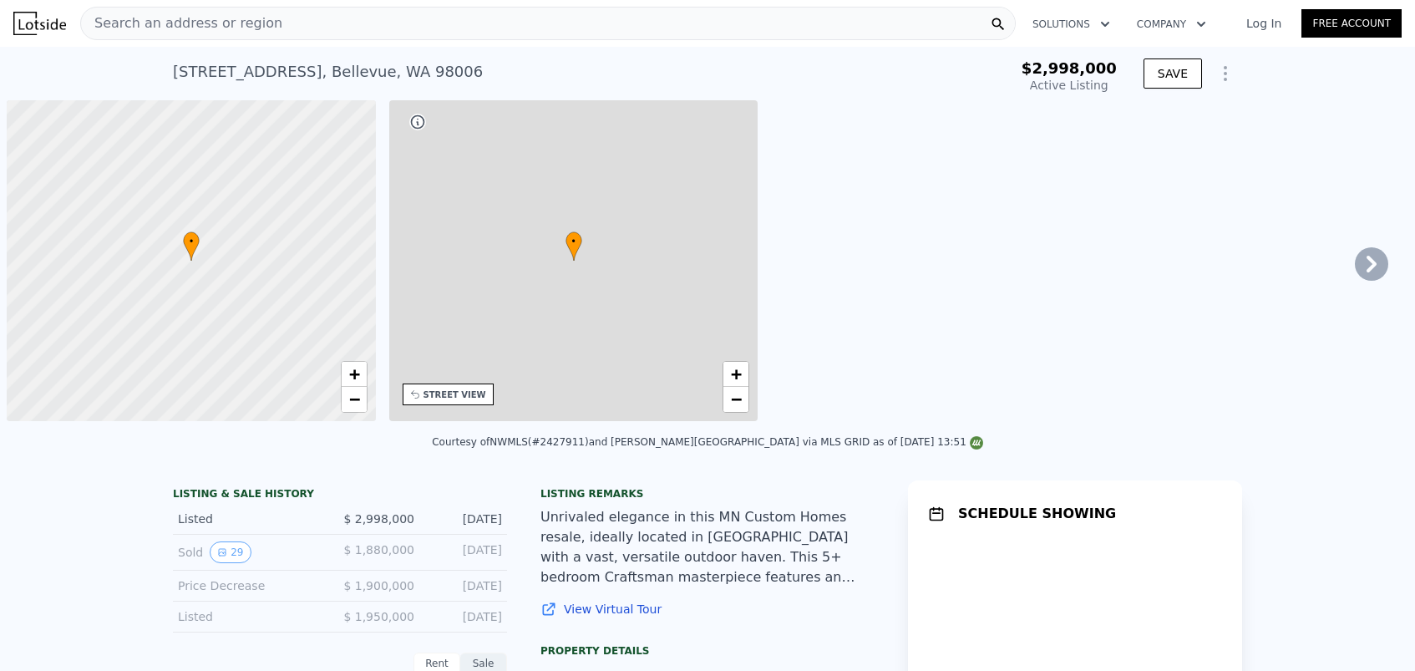 This screenshot has height=671, width=1415. I want to click on span: $2,998,000, so click(1069, 68).